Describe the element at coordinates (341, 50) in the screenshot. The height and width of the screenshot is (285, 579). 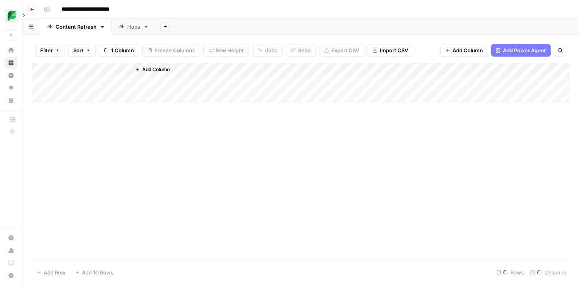
I see `button: Export CSV` at that location.